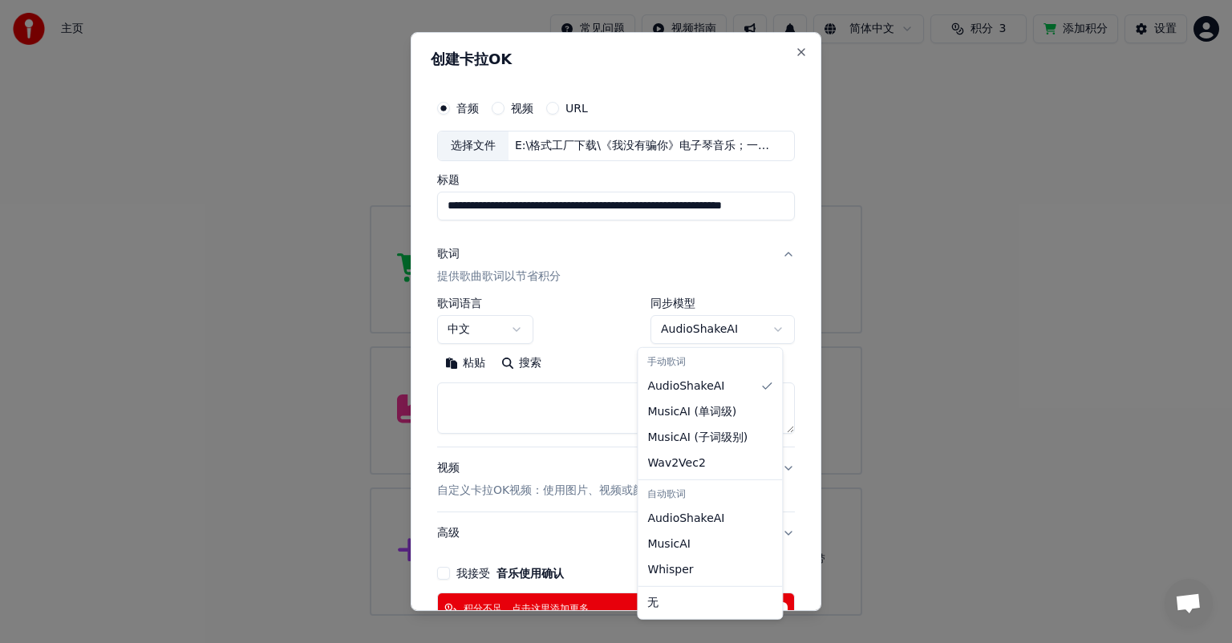  Describe the element at coordinates (697, 438) in the screenshot. I see `span: MusicAI ( 子词级别 )` at that location.